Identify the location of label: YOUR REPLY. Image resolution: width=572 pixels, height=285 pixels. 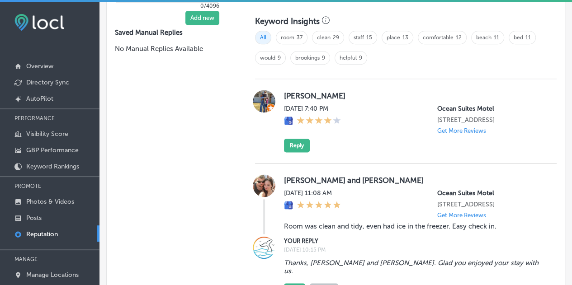
(415, 241).